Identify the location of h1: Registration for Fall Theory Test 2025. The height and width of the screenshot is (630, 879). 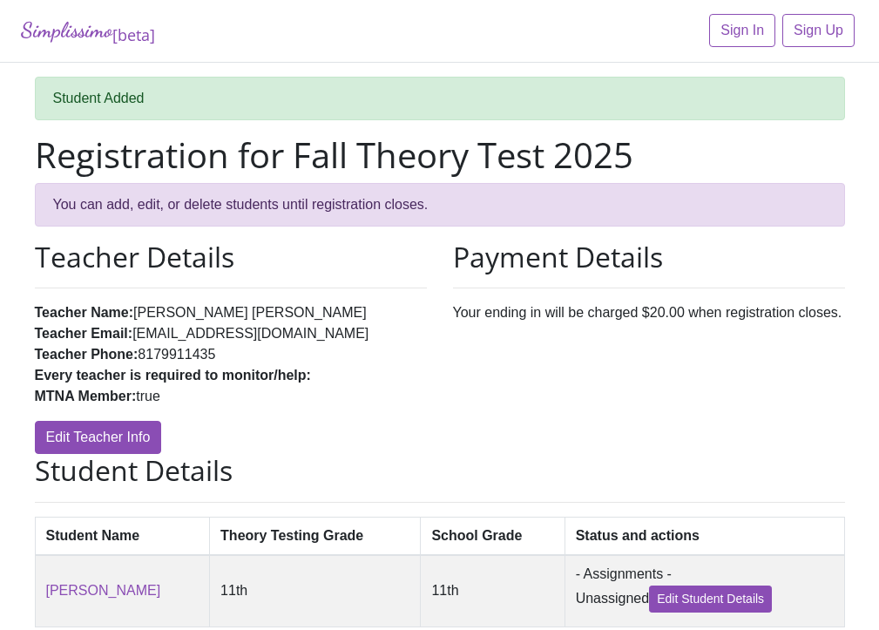
(440, 155).